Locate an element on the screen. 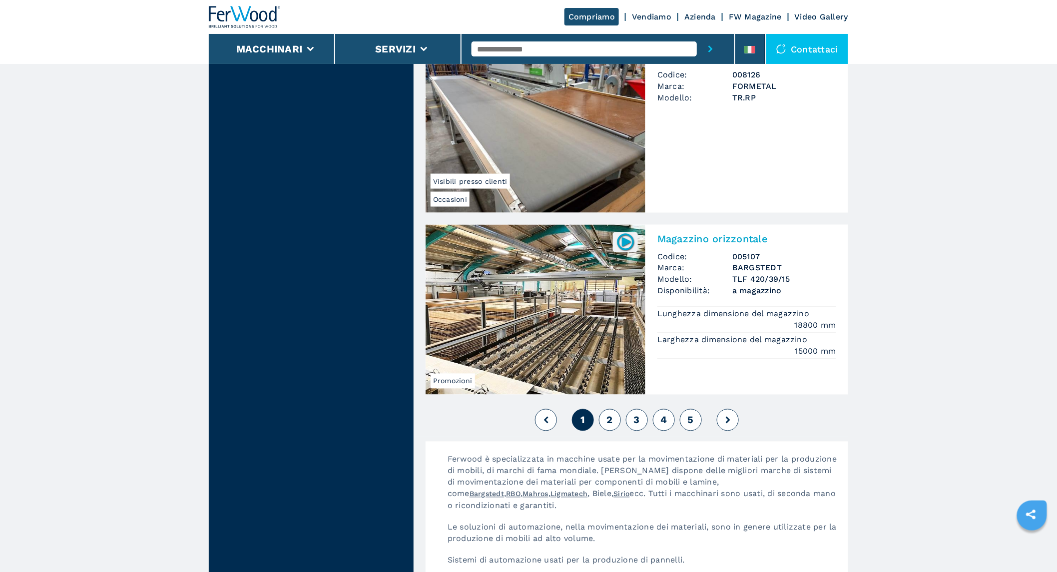  span: 4 is located at coordinates (664, 420).